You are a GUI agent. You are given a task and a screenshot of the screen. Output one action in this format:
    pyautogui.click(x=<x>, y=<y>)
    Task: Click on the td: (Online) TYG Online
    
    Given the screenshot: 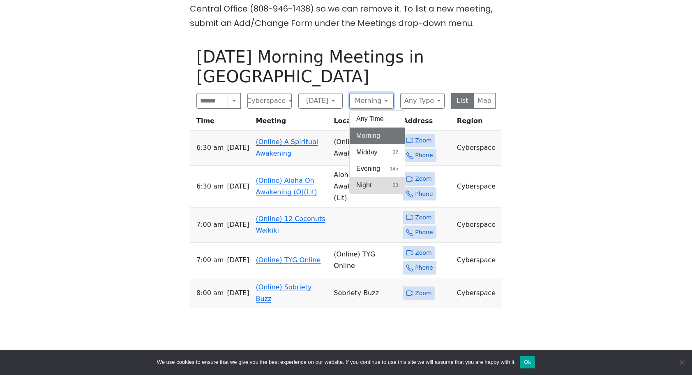 What is the action you would take?
    pyautogui.click(x=365, y=260)
    